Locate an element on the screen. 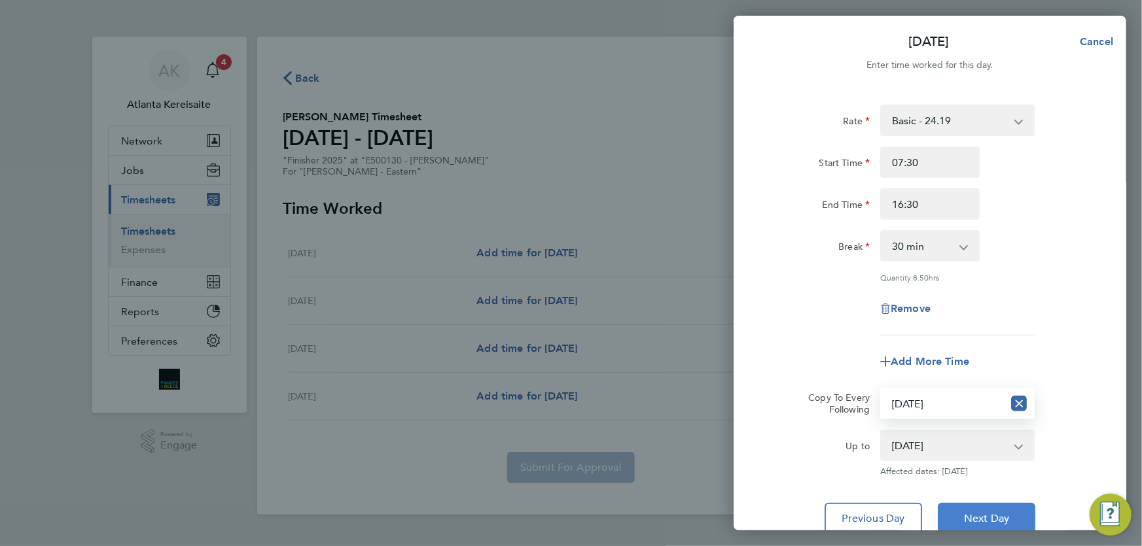  span: Next Day is located at coordinates (986, 519).